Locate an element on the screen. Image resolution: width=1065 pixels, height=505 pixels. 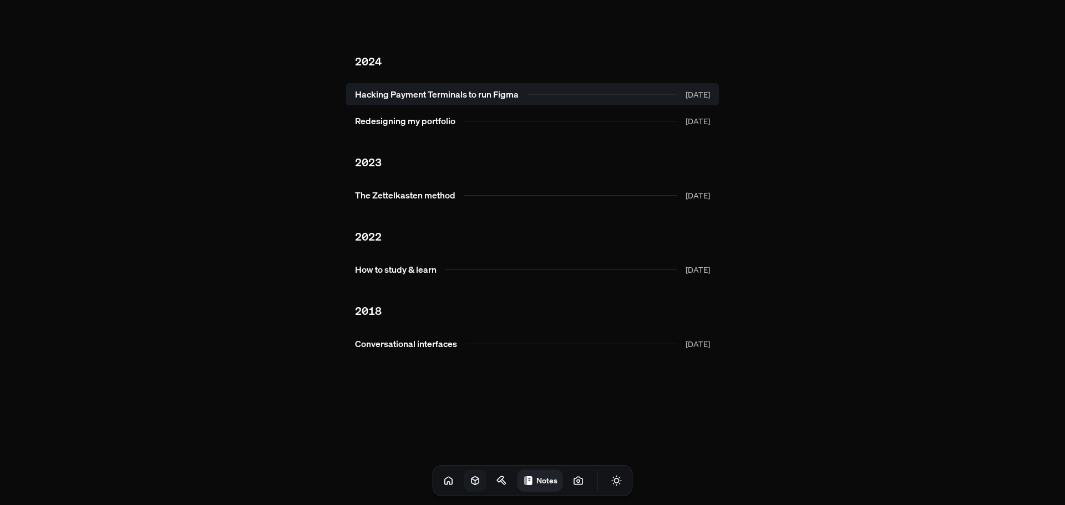
a: Notes is located at coordinates (540, 481).